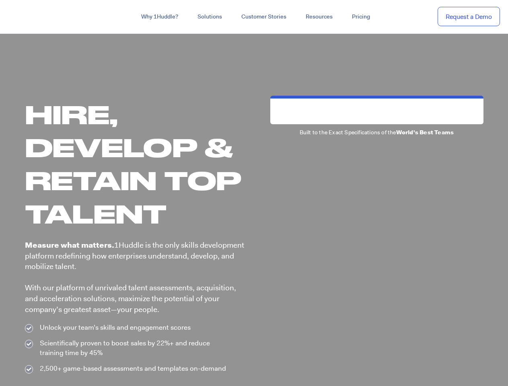 This screenshot has height=386, width=508. I want to click on p: Built to the Exact Specifications of the, so click(377, 132).